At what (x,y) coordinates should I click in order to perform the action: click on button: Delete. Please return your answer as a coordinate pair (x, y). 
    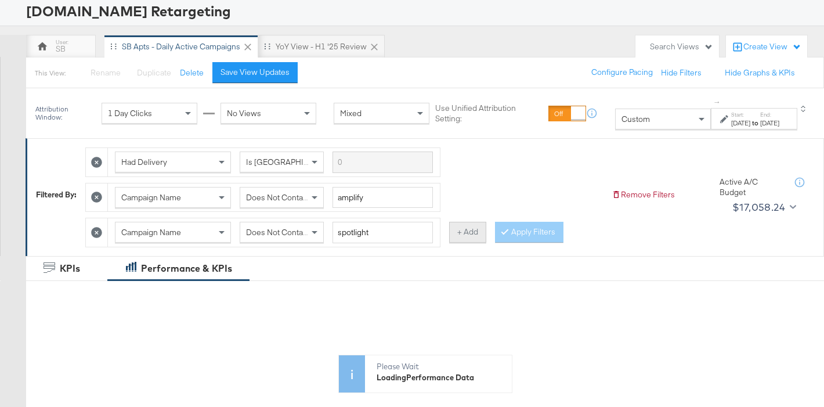
    Looking at the image, I should click on (192, 73).